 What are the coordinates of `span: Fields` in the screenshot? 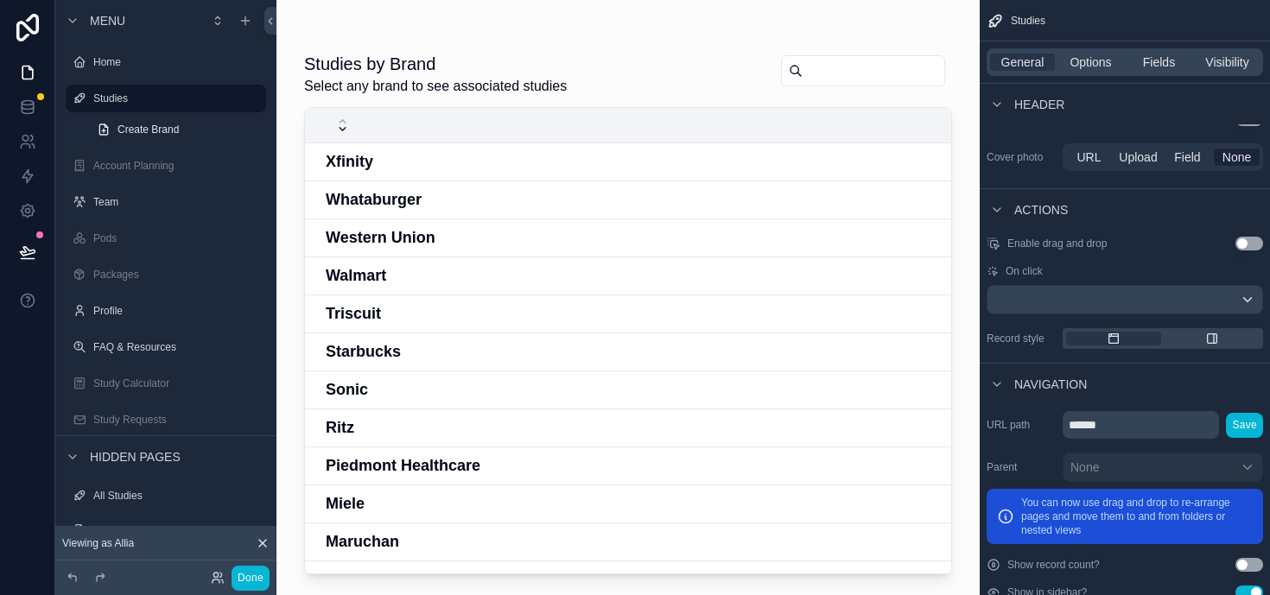 It's located at (1158, 62).